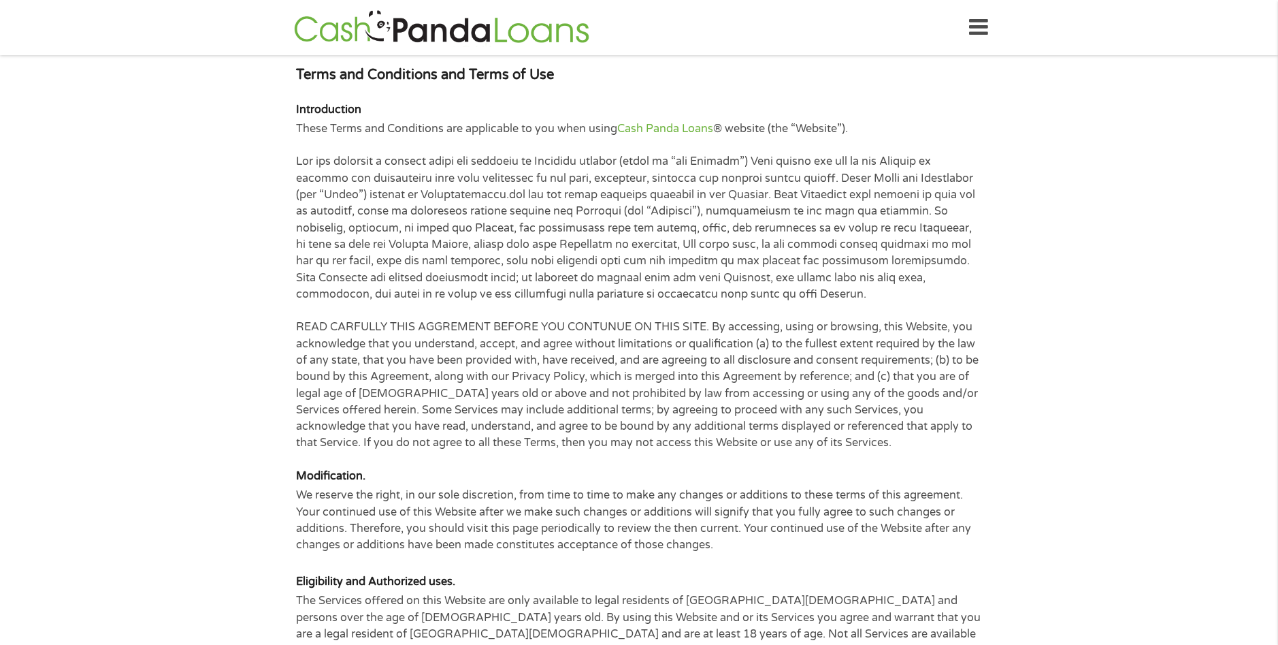 The width and height of the screenshot is (1278, 645). What do you see at coordinates (329, 476) in the screenshot?
I see `b: Modification` at bounding box center [329, 476].